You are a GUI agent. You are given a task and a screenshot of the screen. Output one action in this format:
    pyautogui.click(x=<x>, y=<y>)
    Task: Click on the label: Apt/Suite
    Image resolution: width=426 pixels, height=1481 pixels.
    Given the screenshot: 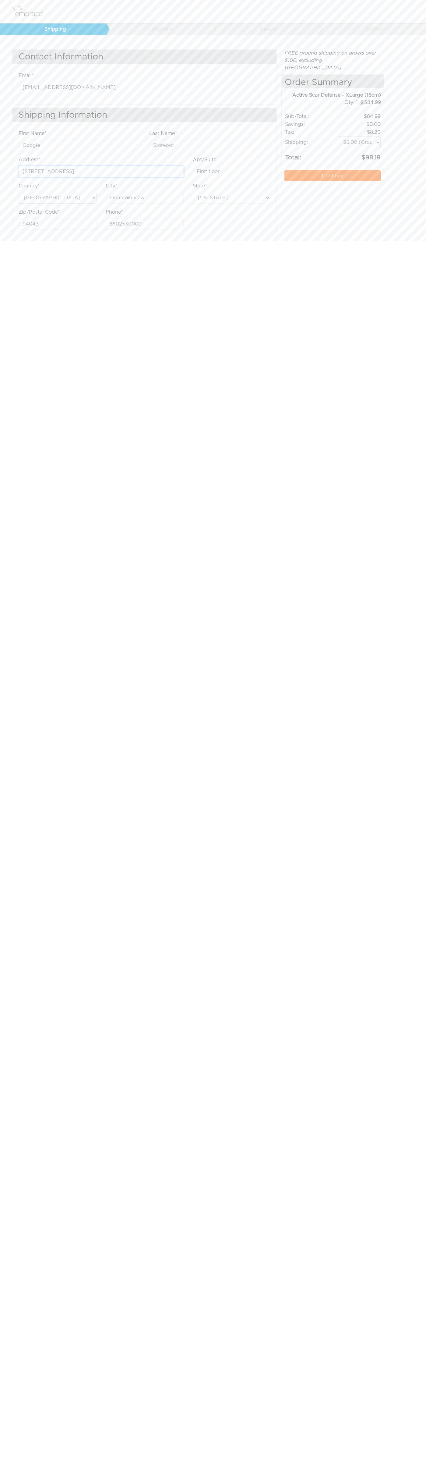 What is the action you would take?
    pyautogui.click(x=204, y=160)
    